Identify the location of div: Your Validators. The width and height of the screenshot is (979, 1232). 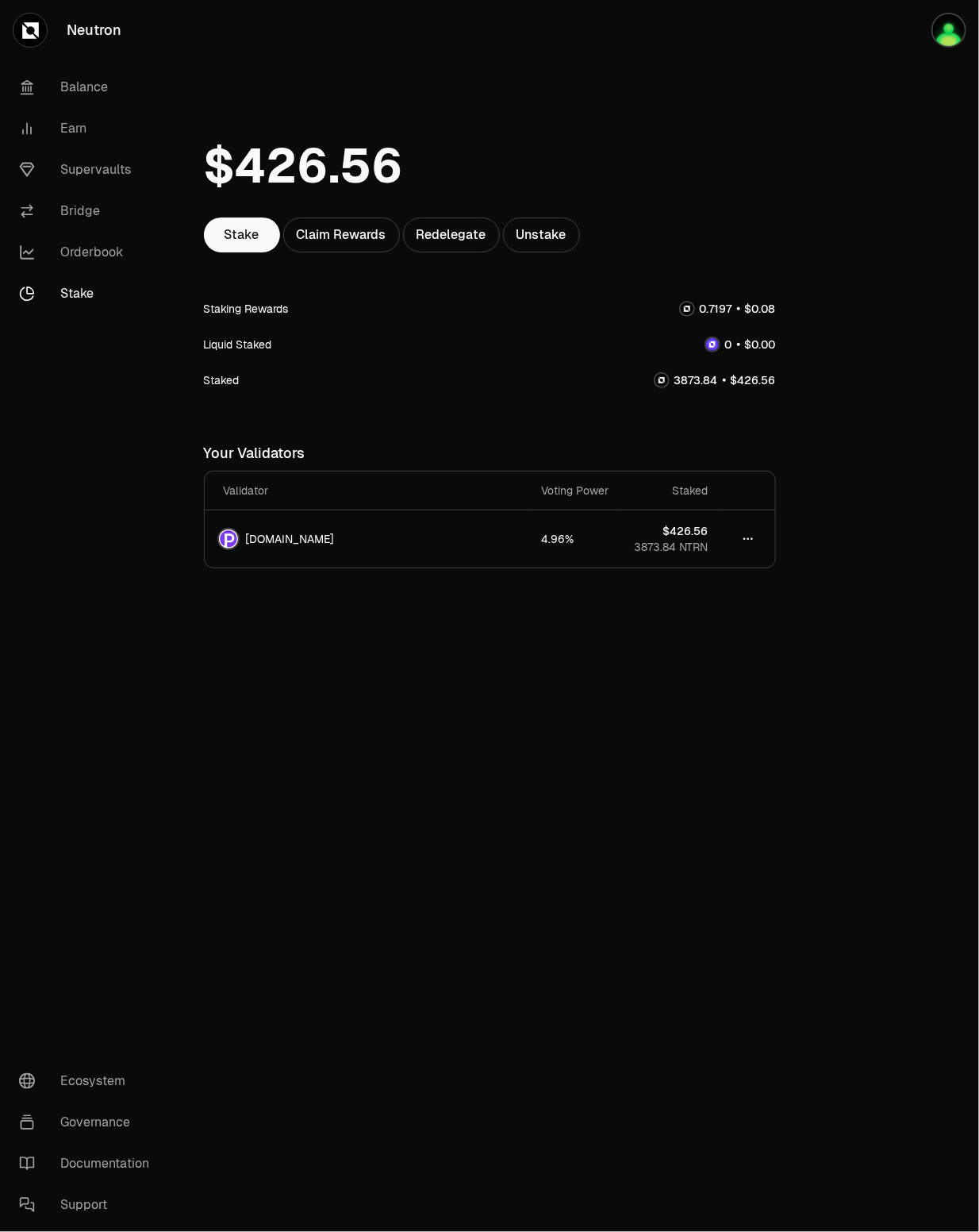
(490, 453).